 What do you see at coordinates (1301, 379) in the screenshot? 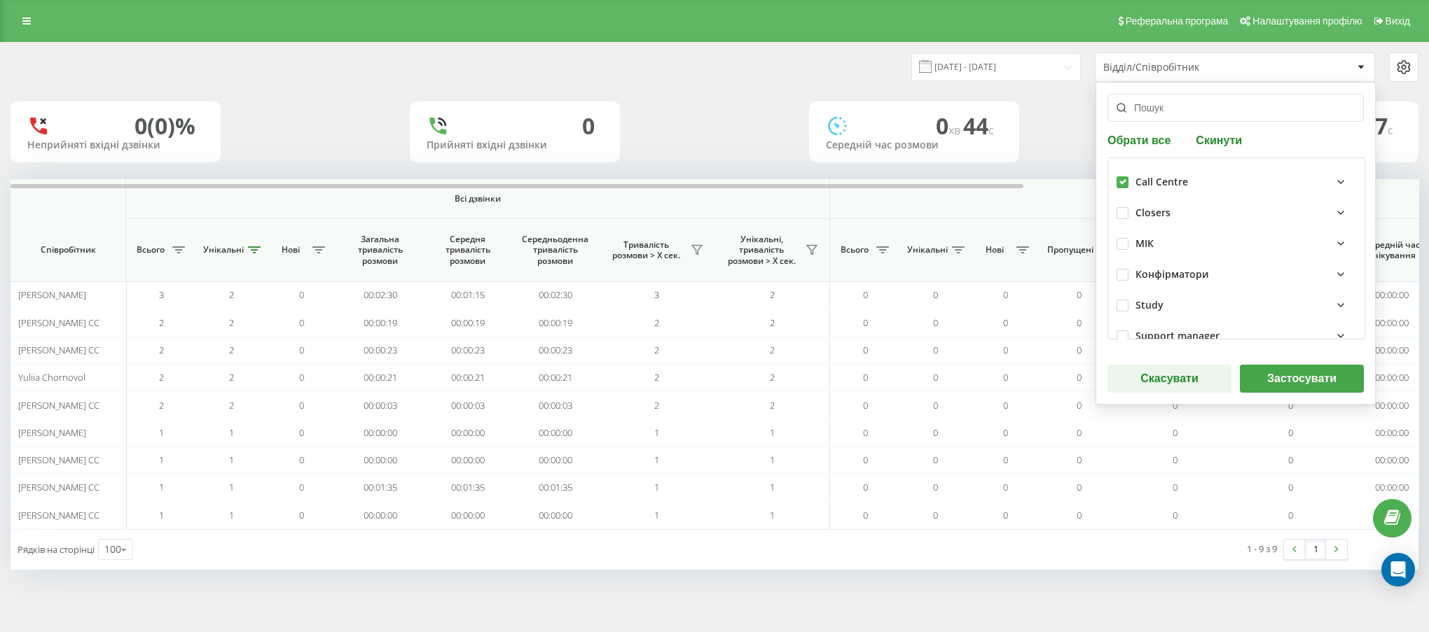
I see `button: Застосувати` at bounding box center [1301, 379].